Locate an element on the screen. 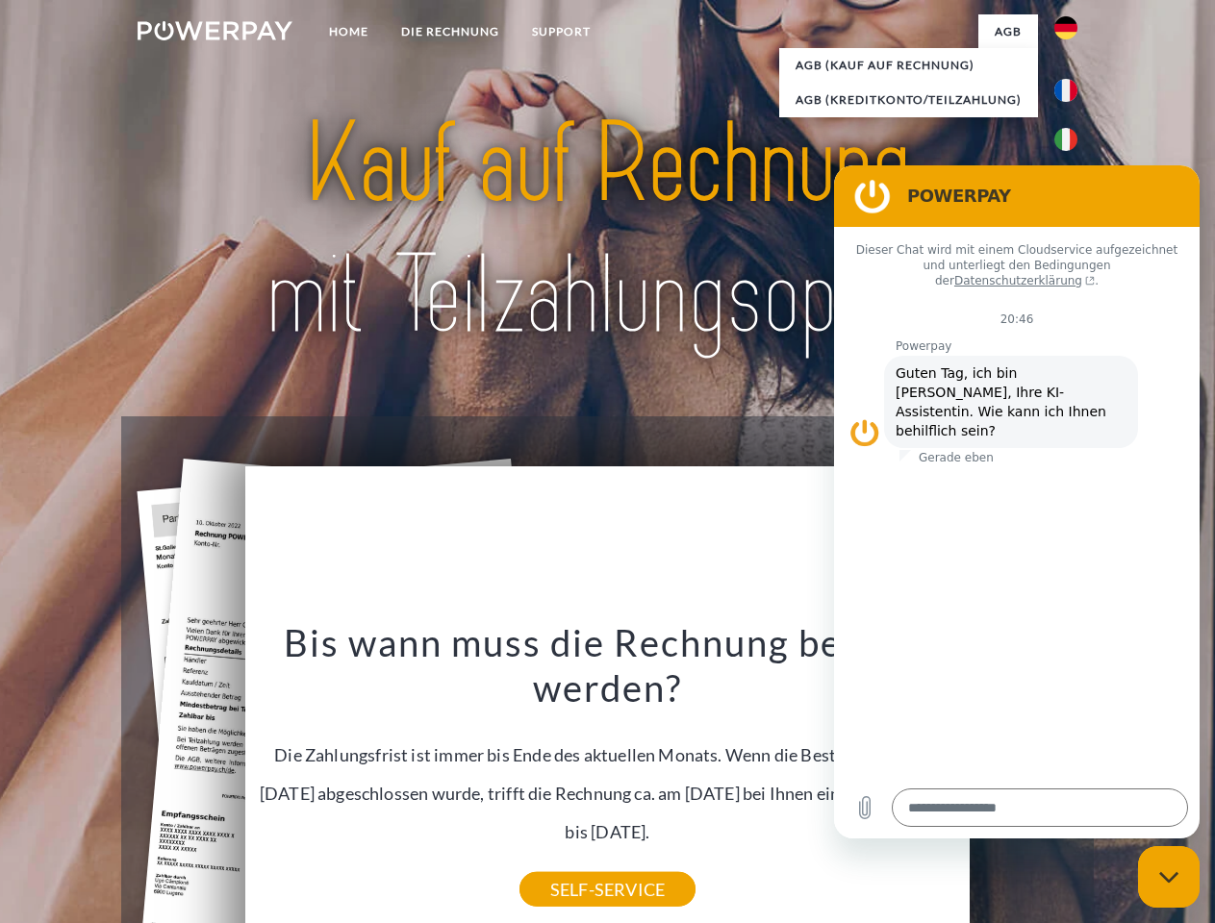 This screenshot has height=923, width=1215. img: it is located at coordinates (1066, 139).